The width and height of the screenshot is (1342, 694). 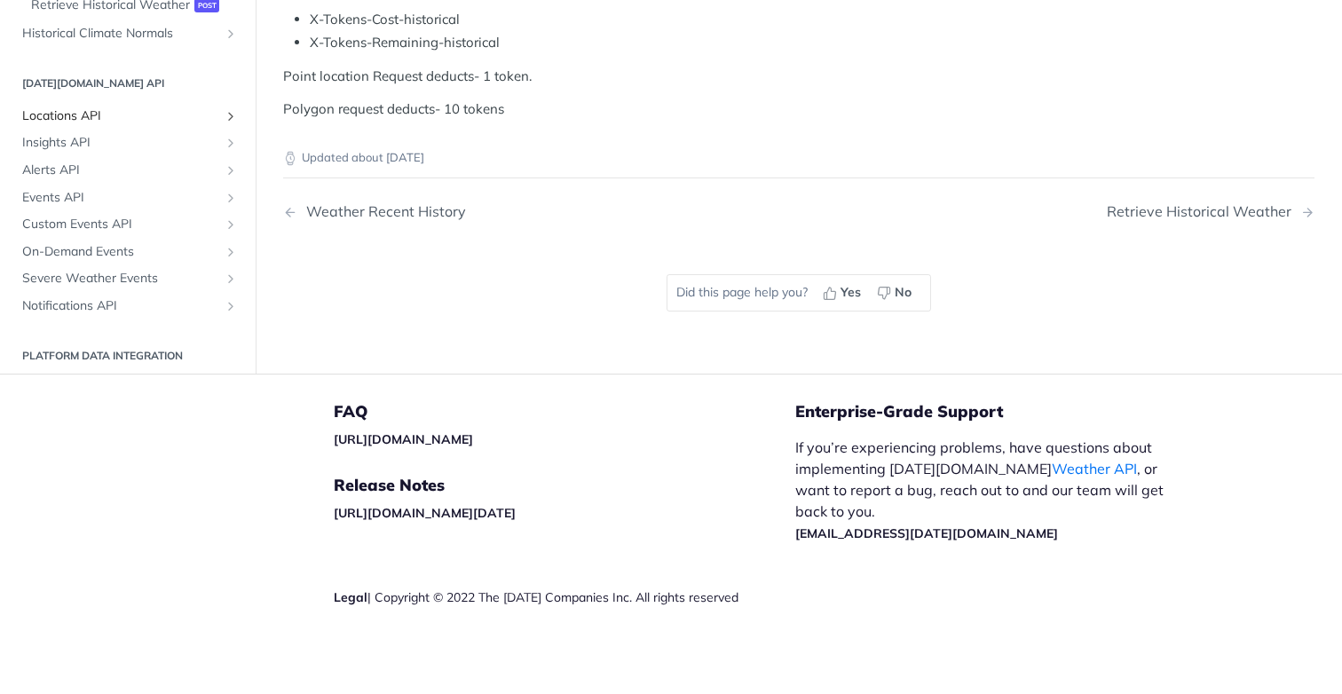 What do you see at coordinates (504, 211) in the screenshot?
I see `a: Previous Page: Weather Recent History` at bounding box center [504, 211].